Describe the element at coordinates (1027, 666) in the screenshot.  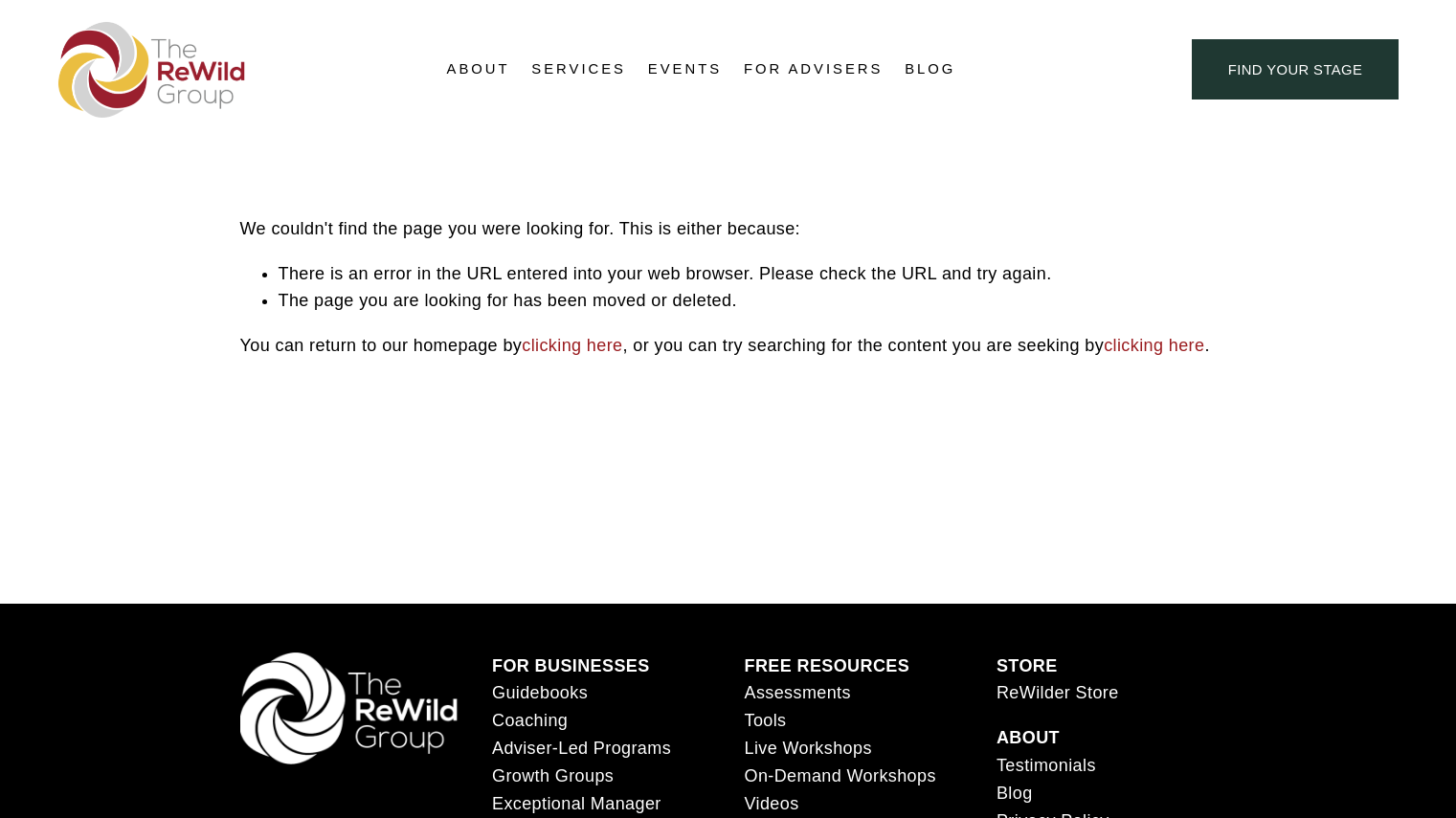
I see `strong: STORE` at that location.